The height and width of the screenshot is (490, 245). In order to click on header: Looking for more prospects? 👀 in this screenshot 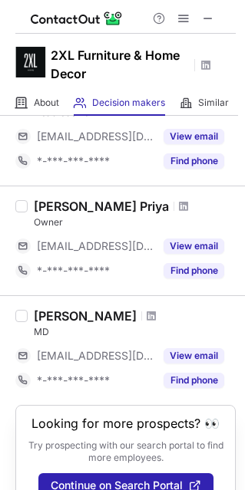, I will do `click(125, 423)`.